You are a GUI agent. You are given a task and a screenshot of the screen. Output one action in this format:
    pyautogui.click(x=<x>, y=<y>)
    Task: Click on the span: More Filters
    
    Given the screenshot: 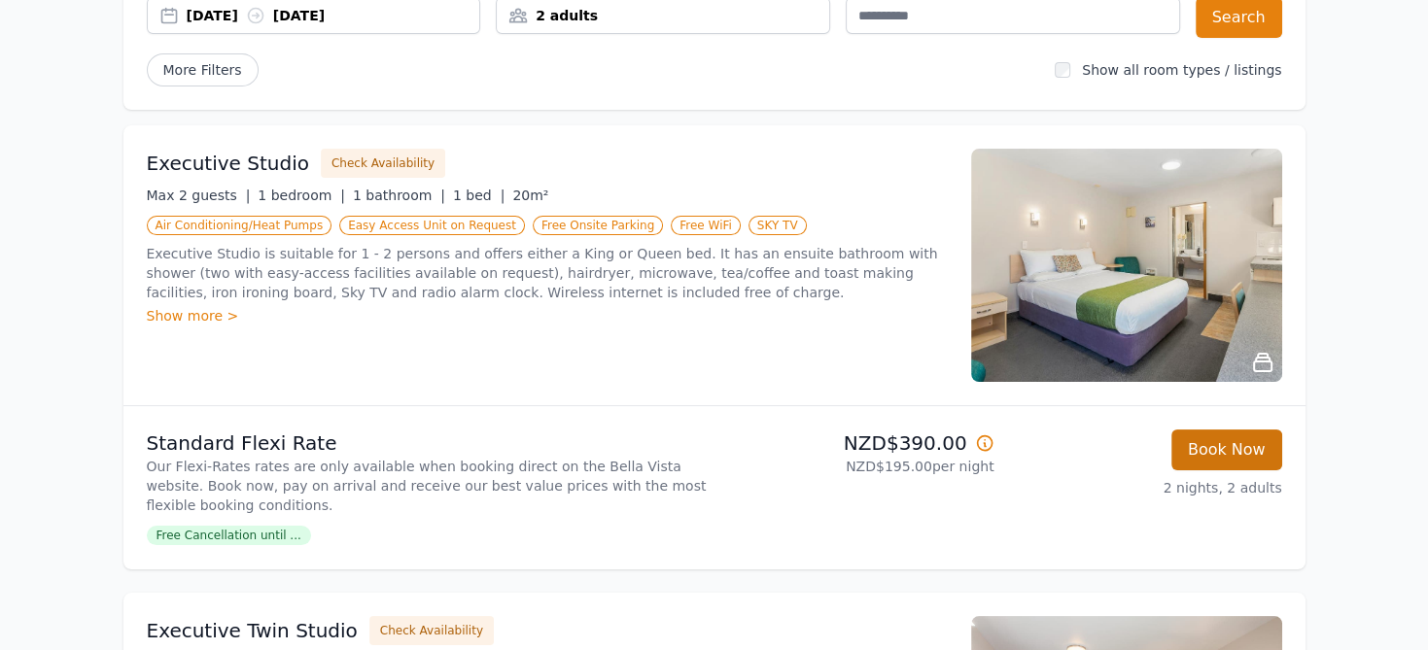 What is the action you would take?
    pyautogui.click(x=202, y=70)
    